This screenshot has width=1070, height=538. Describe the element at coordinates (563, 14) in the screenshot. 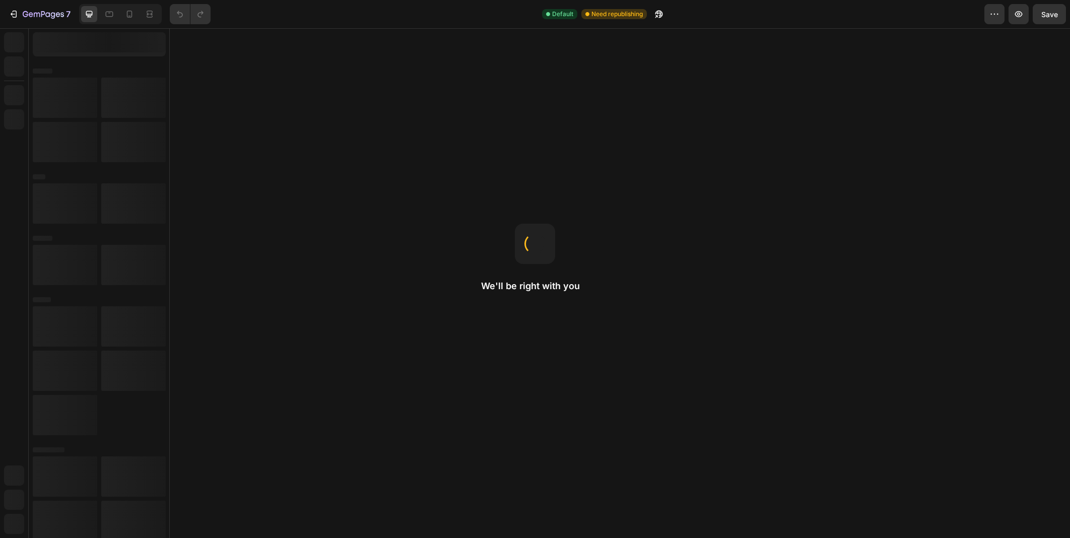

I see `span: Default` at that location.